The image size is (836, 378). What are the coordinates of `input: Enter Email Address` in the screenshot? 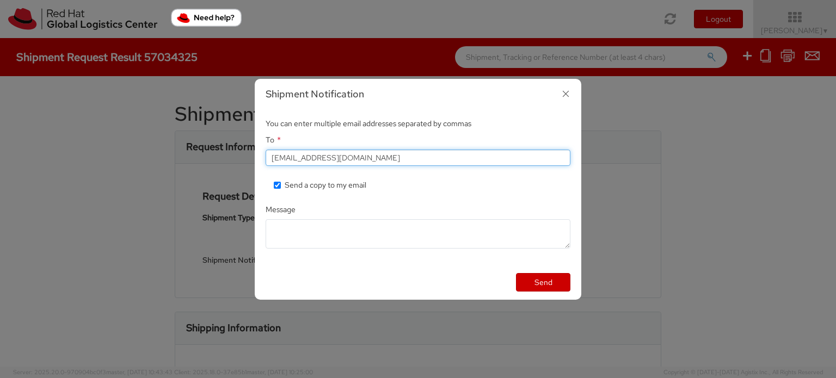 It's located at (418, 158).